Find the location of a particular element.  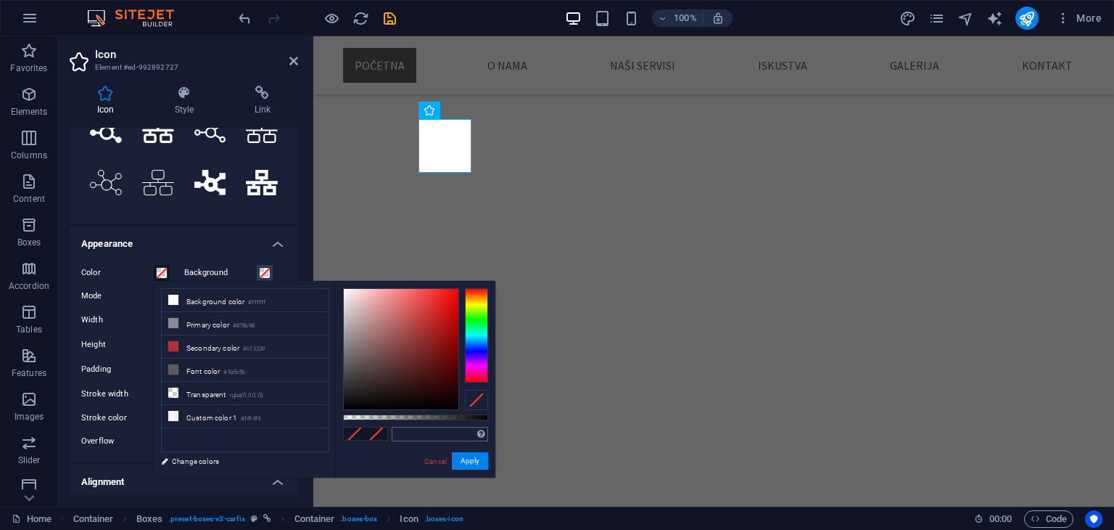

a: Click to cancel selection. Double-click to open Pages is located at coordinates (31, 519).